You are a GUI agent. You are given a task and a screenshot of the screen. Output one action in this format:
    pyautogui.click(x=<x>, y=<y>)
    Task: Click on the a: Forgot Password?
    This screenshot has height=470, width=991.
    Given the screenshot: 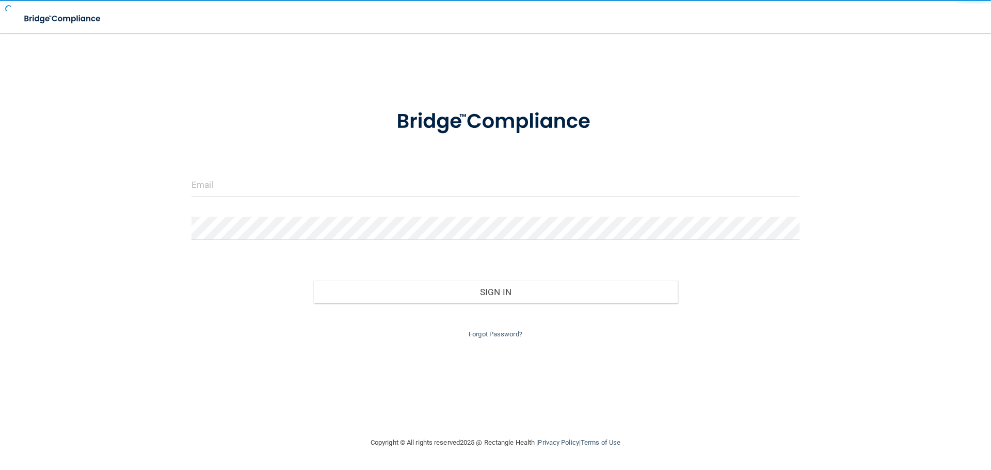 What is the action you would take?
    pyautogui.click(x=496, y=334)
    